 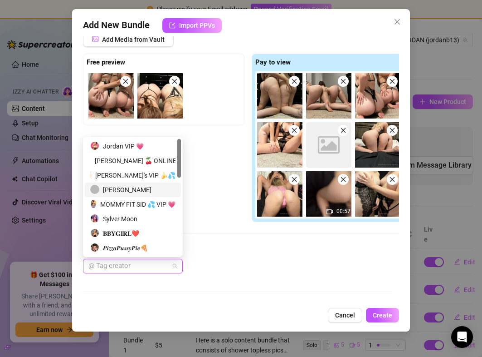 What do you see at coordinates (133, 233) in the screenshot?
I see `div: 𝐁𝐁𝐘𝐆𝐈𝐑𝐋❤️` at bounding box center [133, 233].